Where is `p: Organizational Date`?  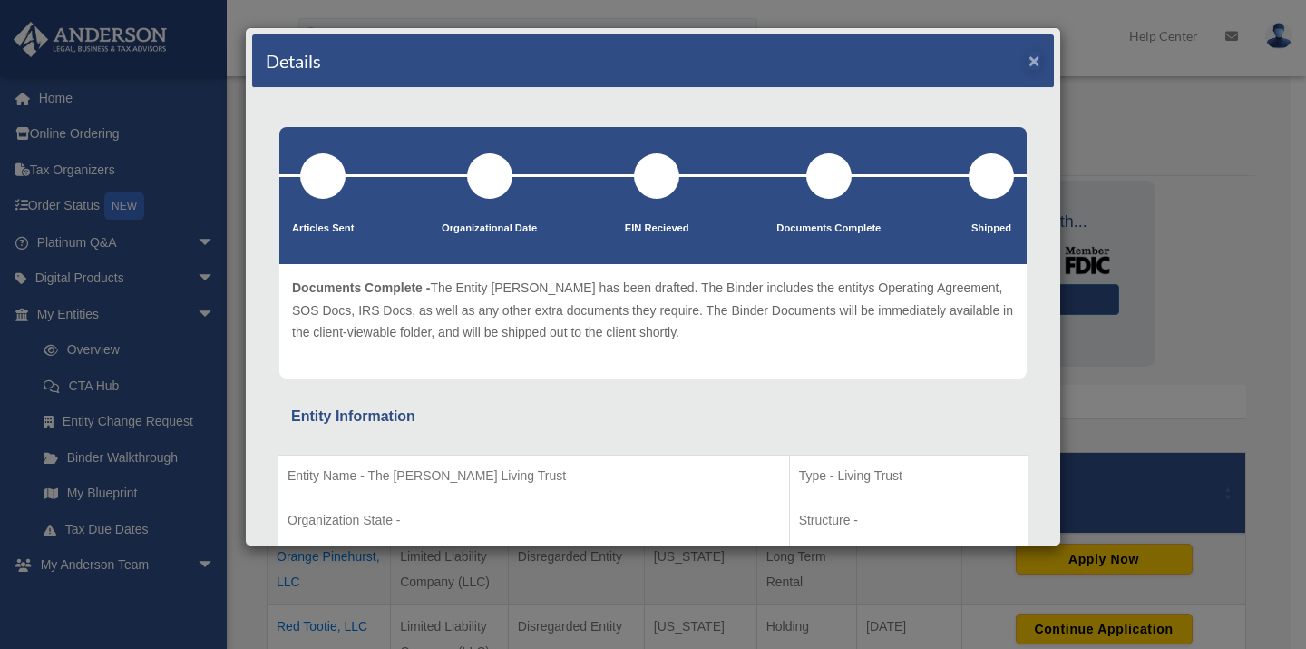
p: Organizational Date is located at coordinates (489, 229).